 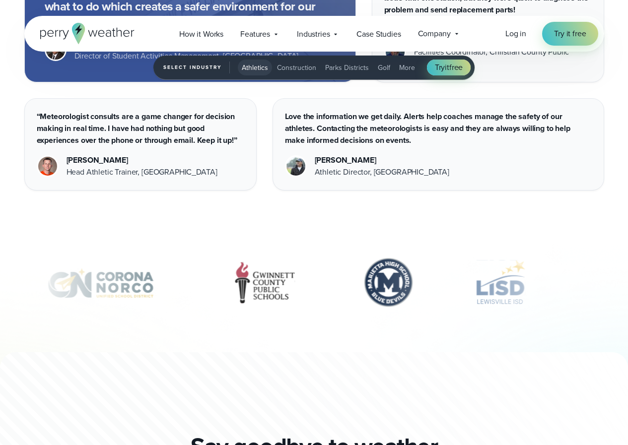 I want to click on button: Golf, so click(x=384, y=67).